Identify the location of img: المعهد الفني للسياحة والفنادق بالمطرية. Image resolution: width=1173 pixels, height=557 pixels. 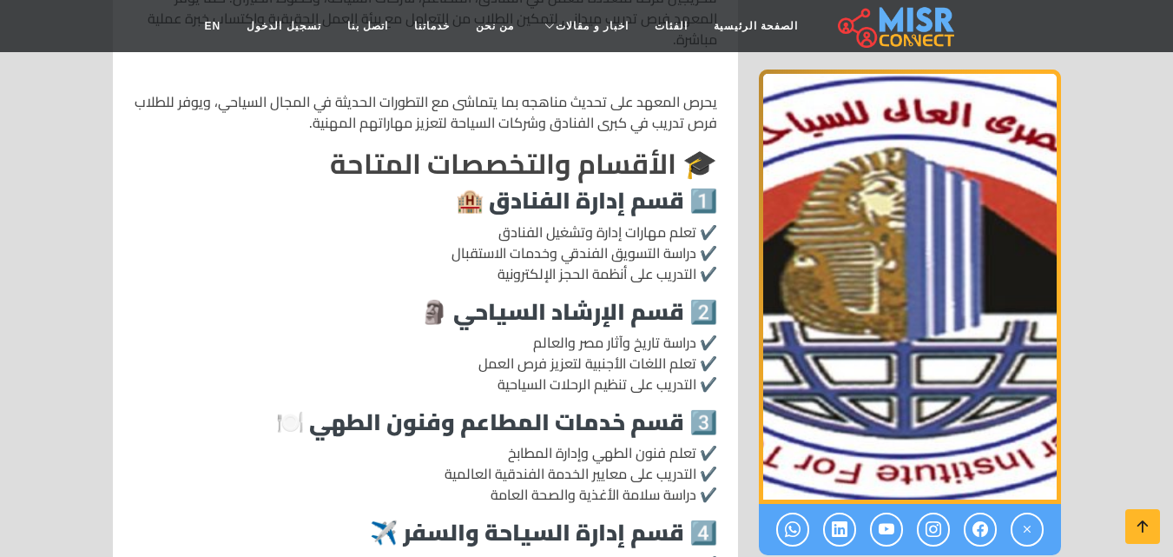
(910, 287).